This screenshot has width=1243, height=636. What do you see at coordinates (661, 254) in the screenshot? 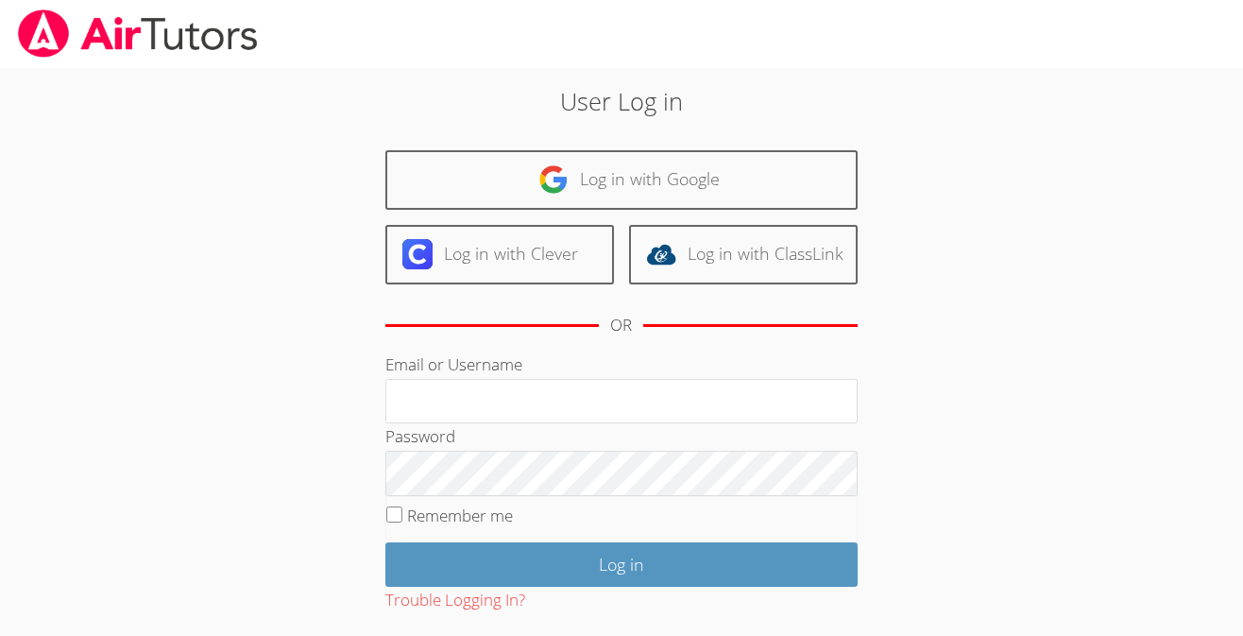
I see `img: classlink-logo-d6bb404cc1216ec64c9a2012d9dc4662098be43eaf13dc465df04b49fa7ab582.svg` at bounding box center [661, 254].